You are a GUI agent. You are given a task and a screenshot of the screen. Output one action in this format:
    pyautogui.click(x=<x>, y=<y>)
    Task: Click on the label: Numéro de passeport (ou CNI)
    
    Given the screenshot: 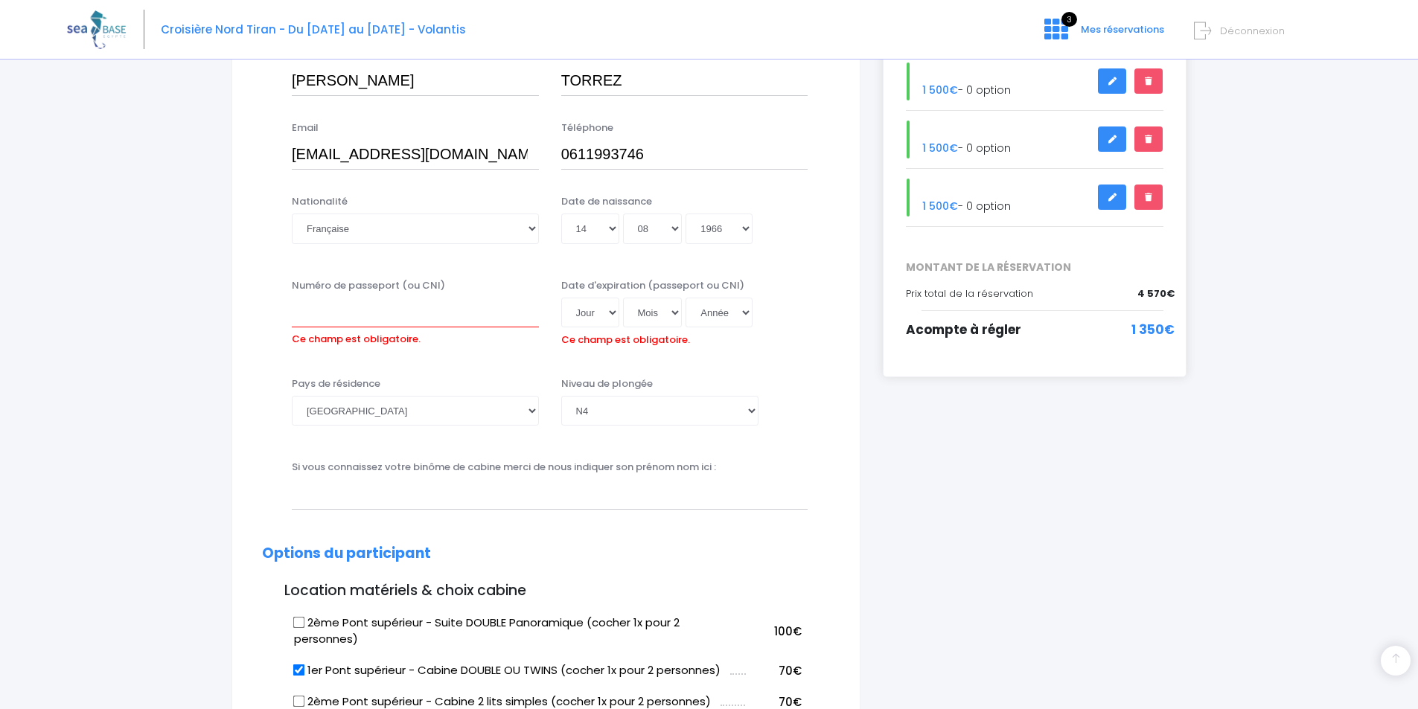 What is the action you would take?
    pyautogui.click(x=368, y=286)
    